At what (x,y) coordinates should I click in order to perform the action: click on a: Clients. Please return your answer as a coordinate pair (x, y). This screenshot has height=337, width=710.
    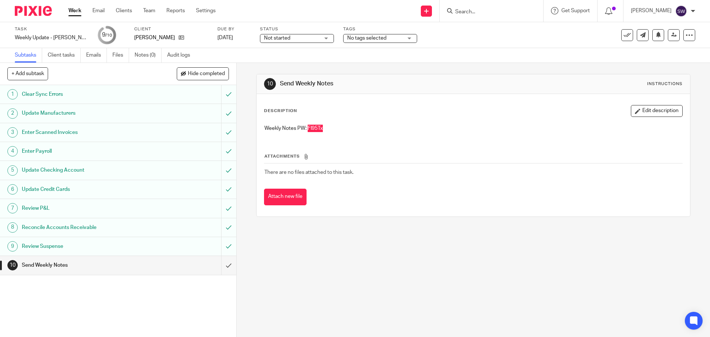
    Looking at the image, I should click on (124, 11).